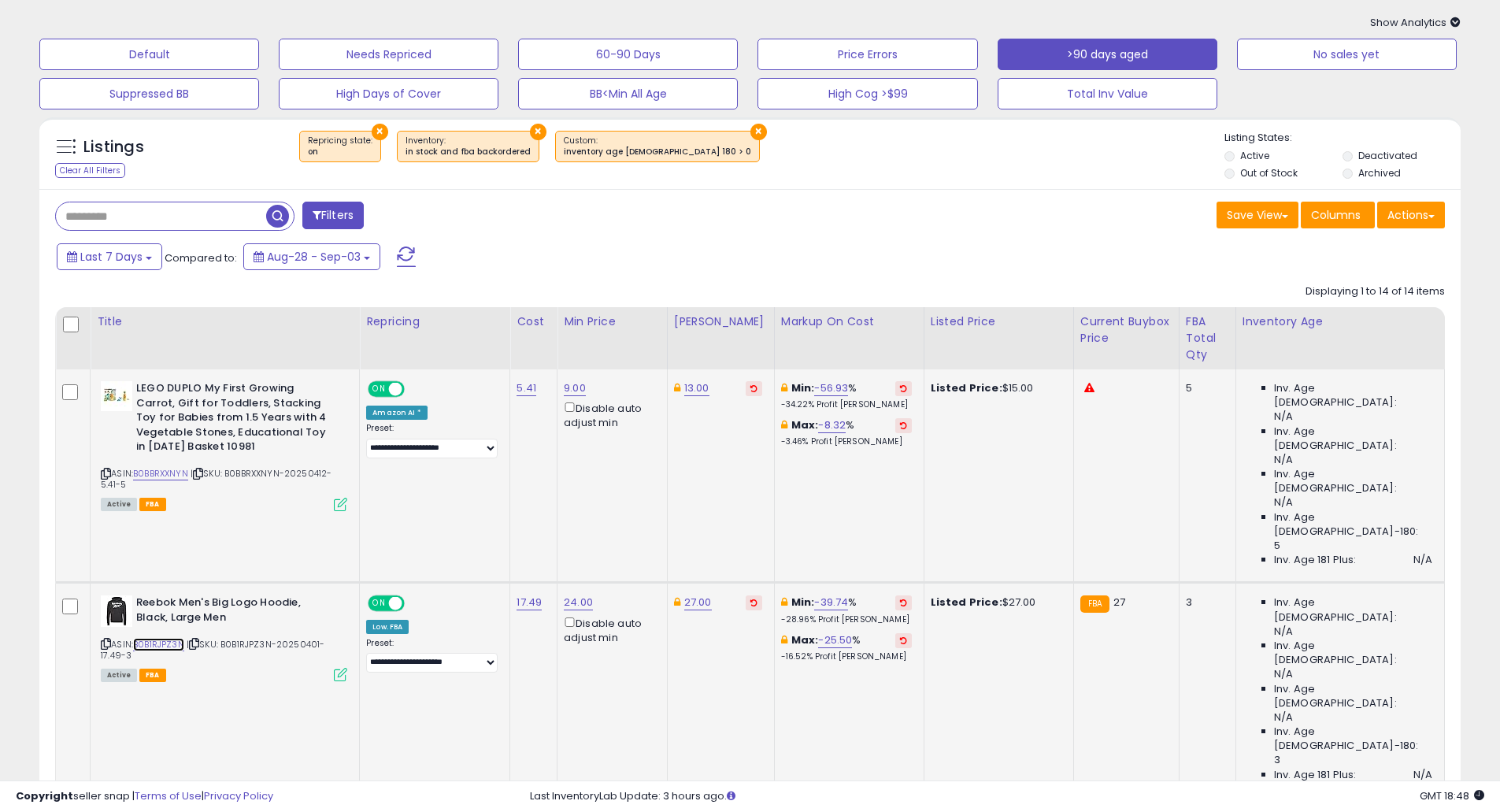 This screenshot has height=812, width=1500. What do you see at coordinates (1108, 54) in the screenshot?
I see `button: >90 days aged` at bounding box center [1108, 54].